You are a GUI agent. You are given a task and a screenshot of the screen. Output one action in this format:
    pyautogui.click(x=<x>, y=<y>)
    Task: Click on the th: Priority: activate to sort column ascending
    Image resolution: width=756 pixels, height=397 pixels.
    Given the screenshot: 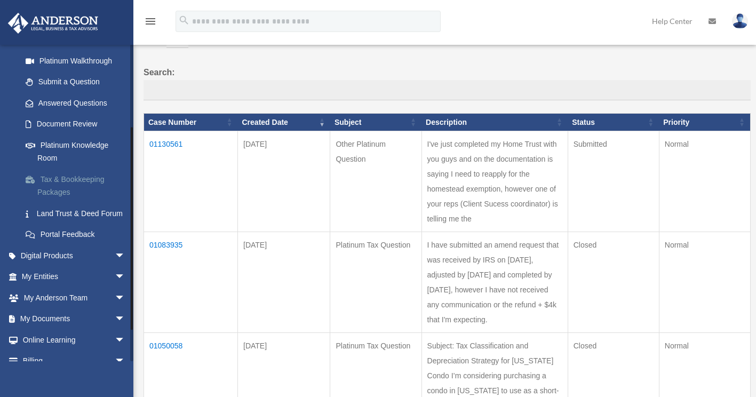 What is the action you would take?
    pyautogui.click(x=704, y=122)
    